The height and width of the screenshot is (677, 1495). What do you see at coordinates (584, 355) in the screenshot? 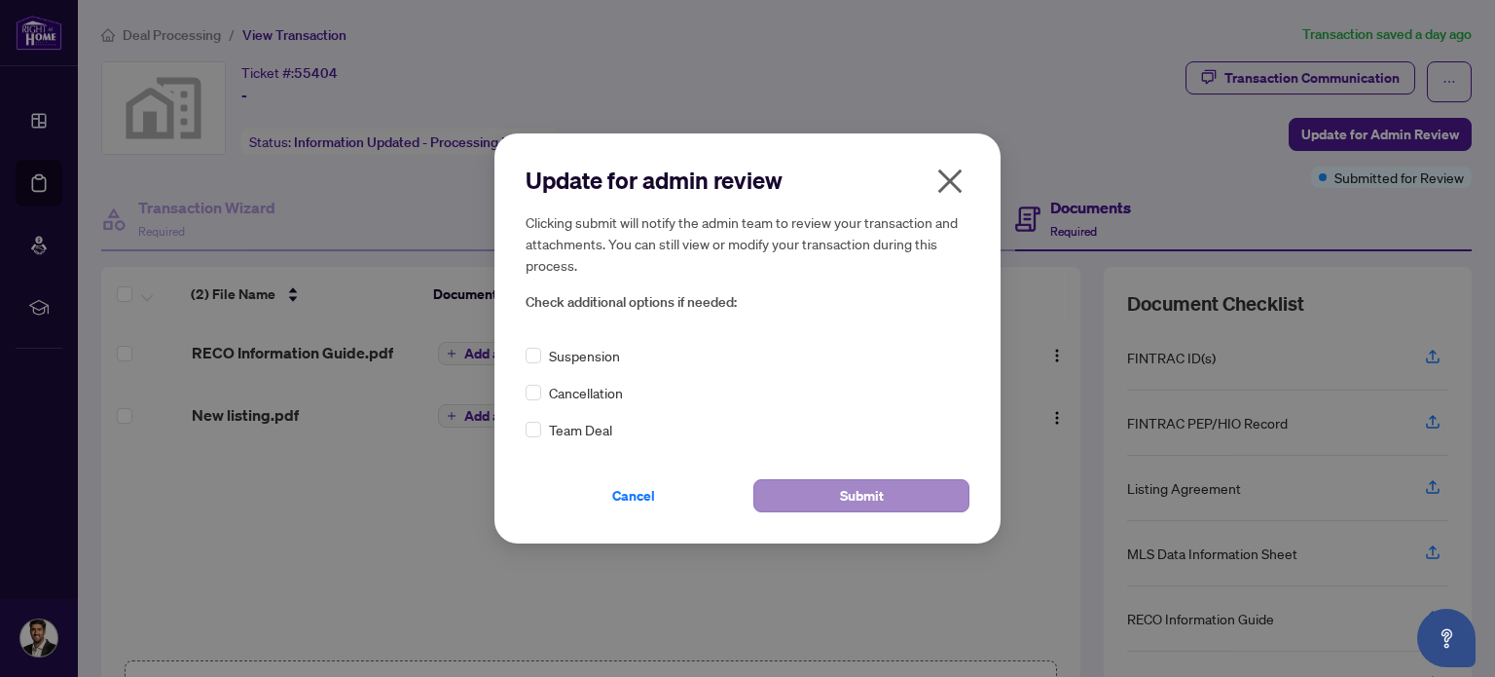
I see `span: Suspension` at bounding box center [584, 355].